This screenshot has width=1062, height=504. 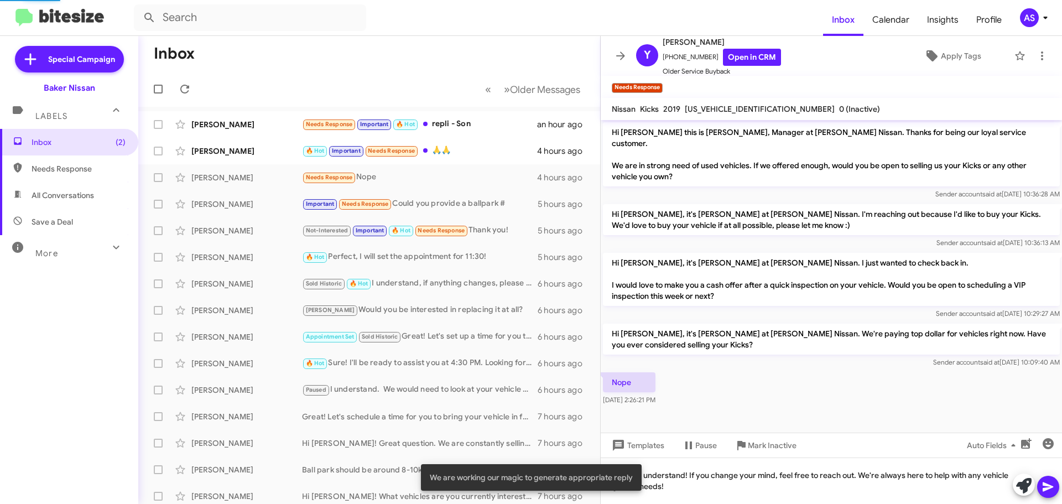 What do you see at coordinates (488, 89) in the screenshot?
I see `button: Previous` at bounding box center [488, 89].